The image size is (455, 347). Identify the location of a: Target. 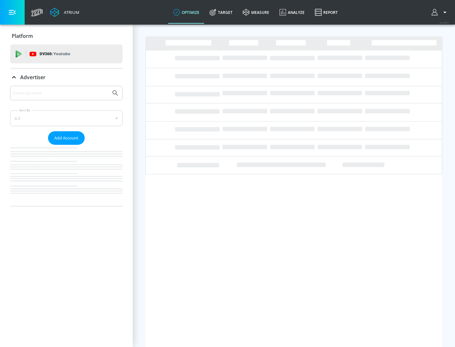
(221, 12).